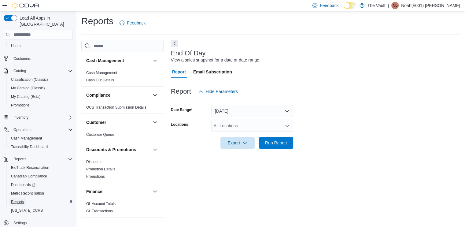 The image size is (465, 227). I want to click on span: Customer Queue, so click(100, 135).